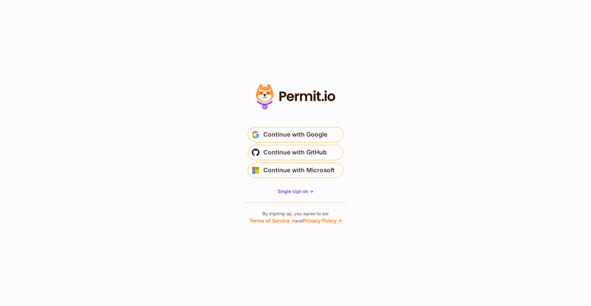 The height and width of the screenshot is (306, 591). I want to click on p: By signing up, you agree to our and, so click(295, 218).